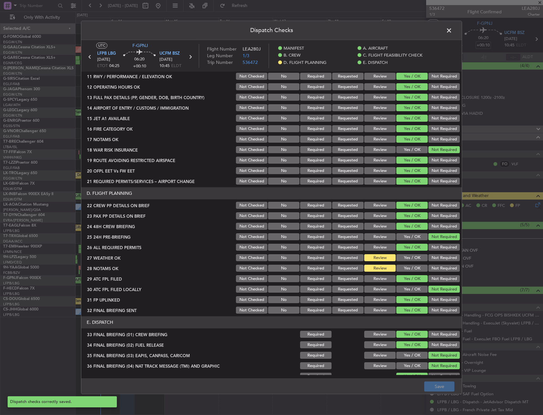 The image size is (543, 415). Describe the element at coordinates (271, 30) in the screenshot. I see `header: Dispatch Checks` at that location.